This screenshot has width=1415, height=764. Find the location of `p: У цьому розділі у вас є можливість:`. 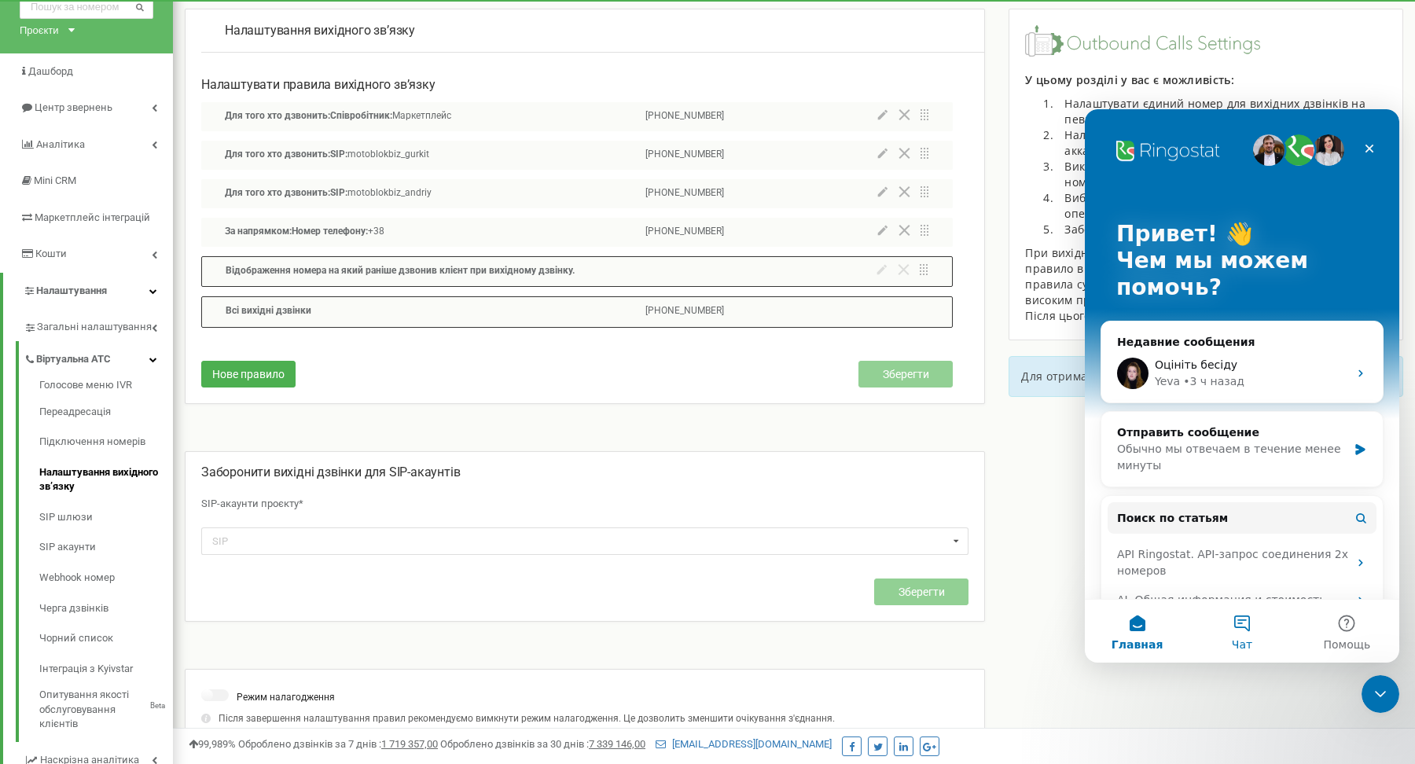

p: У цьому розділі у вас є можливість: is located at coordinates (1206, 80).